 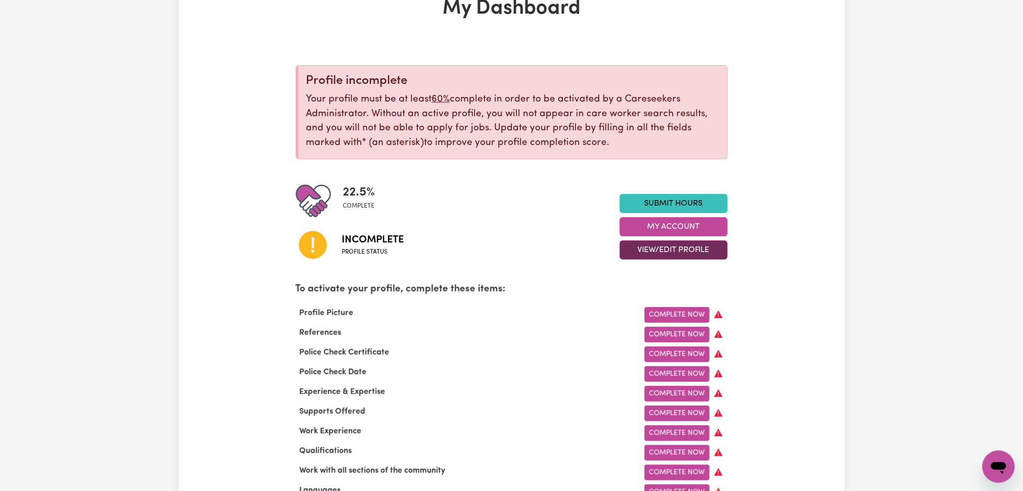 What do you see at coordinates (512, 289) in the screenshot?
I see `p: To activate your profile, complete these items:` at bounding box center [512, 289].